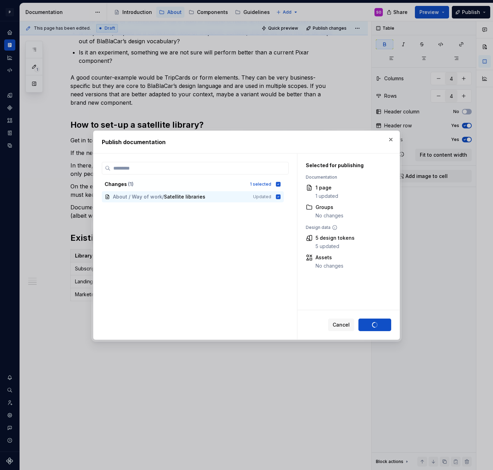 The height and width of the screenshot is (470, 493). I want to click on div: Changes, so click(175, 184).